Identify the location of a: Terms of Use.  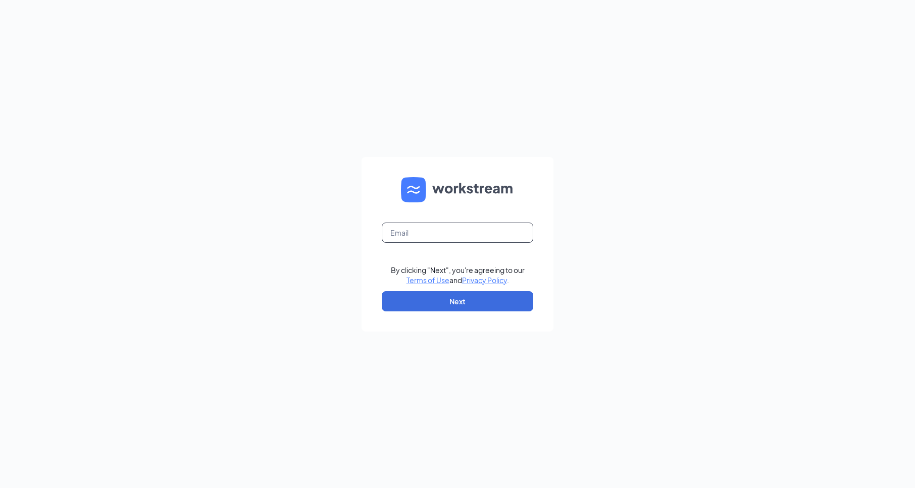
(428, 280).